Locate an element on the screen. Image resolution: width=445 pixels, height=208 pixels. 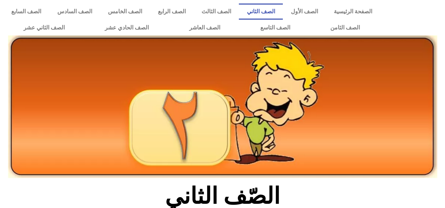
a: الصف الرابع is located at coordinates (172, 12).